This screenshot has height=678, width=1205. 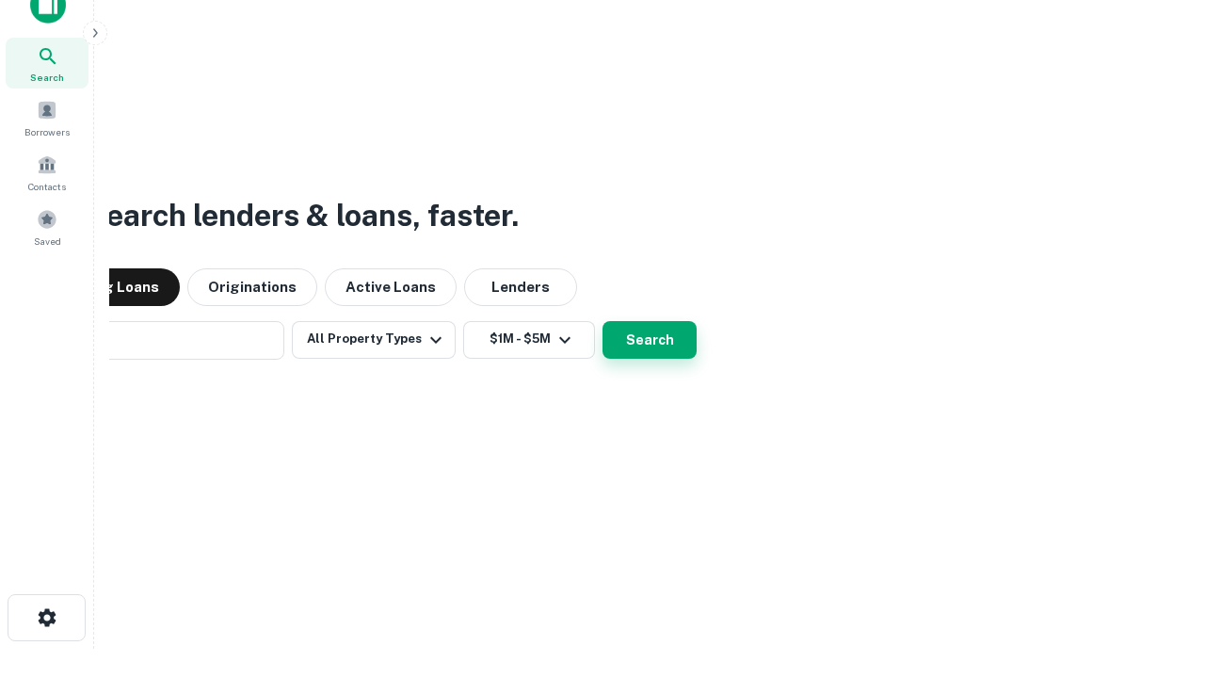 What do you see at coordinates (47, 118) in the screenshot?
I see `a: Borrowers` at bounding box center [47, 118].